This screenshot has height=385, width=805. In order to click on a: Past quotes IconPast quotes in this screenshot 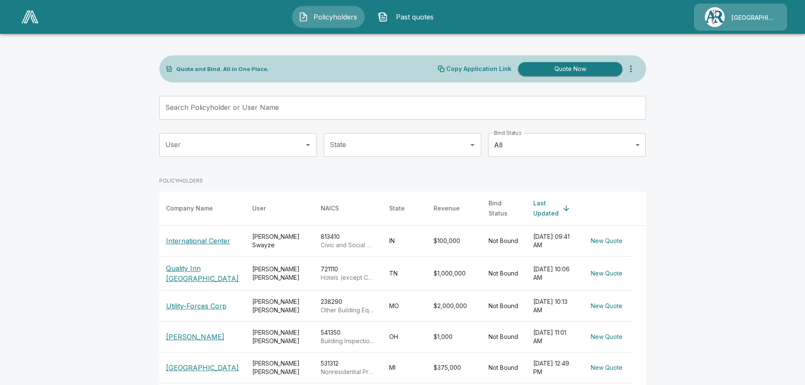, I will do `click(408, 17)`.